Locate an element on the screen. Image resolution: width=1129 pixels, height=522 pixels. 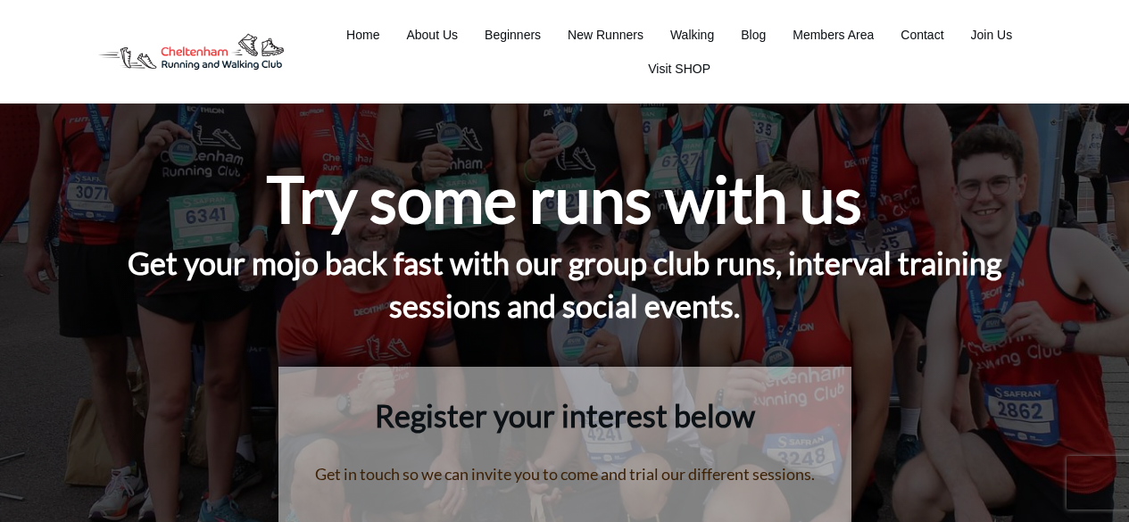
a: Walking is located at coordinates (692, 35).